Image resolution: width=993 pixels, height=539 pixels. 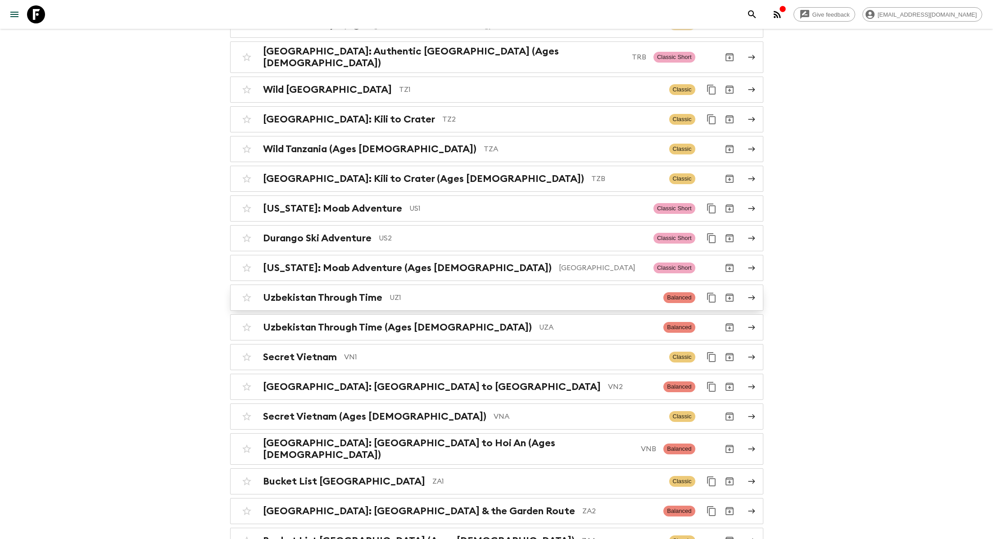 What do you see at coordinates (528, 208) in the screenshot?
I see `p: US1` at bounding box center [528, 208].